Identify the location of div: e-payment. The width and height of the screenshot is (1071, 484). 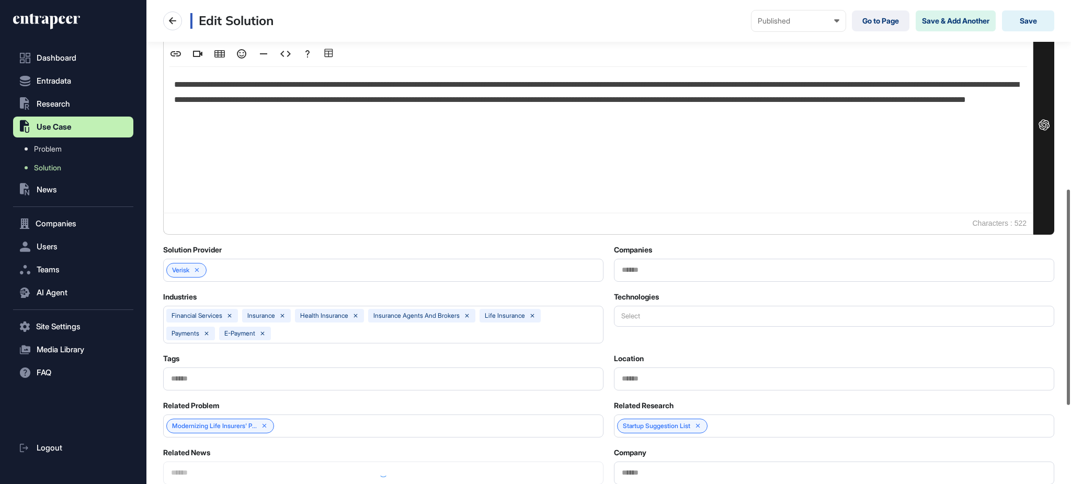
(239, 334).